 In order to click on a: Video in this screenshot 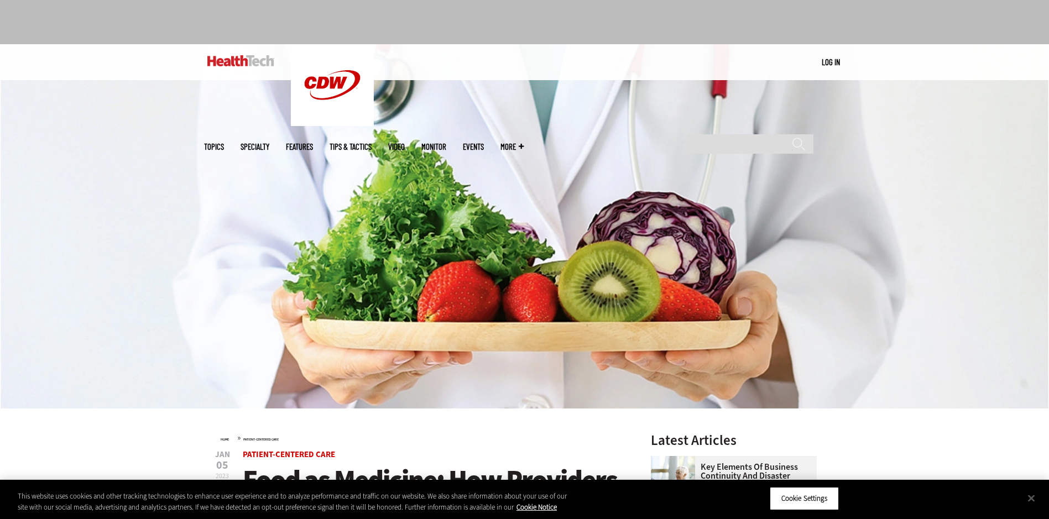, I will do `click(397, 147)`.